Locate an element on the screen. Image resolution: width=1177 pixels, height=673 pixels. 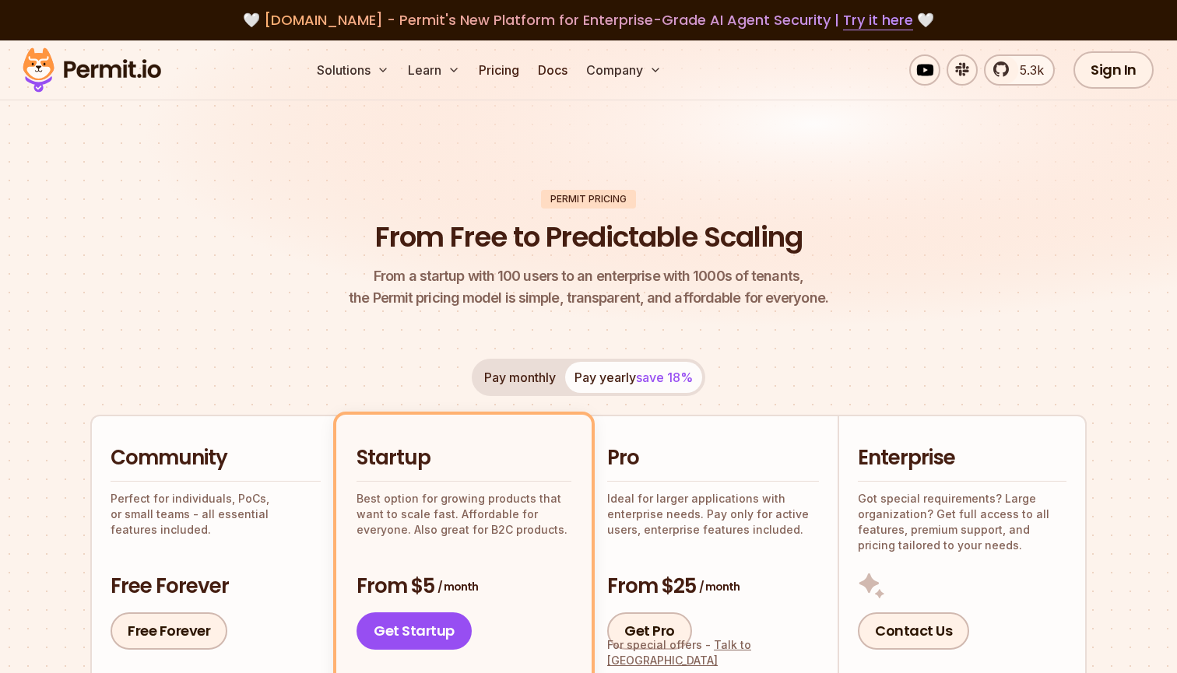
a: 5.3k is located at coordinates (1019, 70).